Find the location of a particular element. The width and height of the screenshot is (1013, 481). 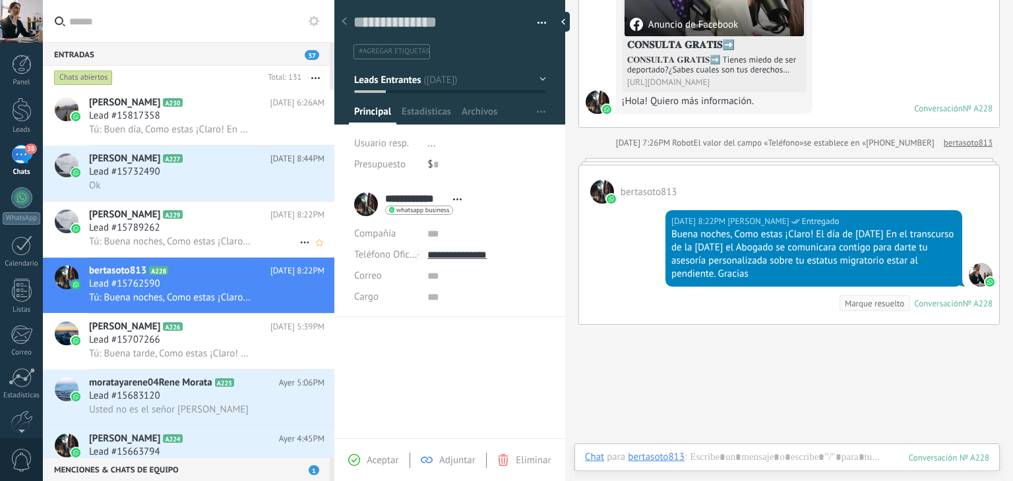

span: Ok is located at coordinates (94, 185).